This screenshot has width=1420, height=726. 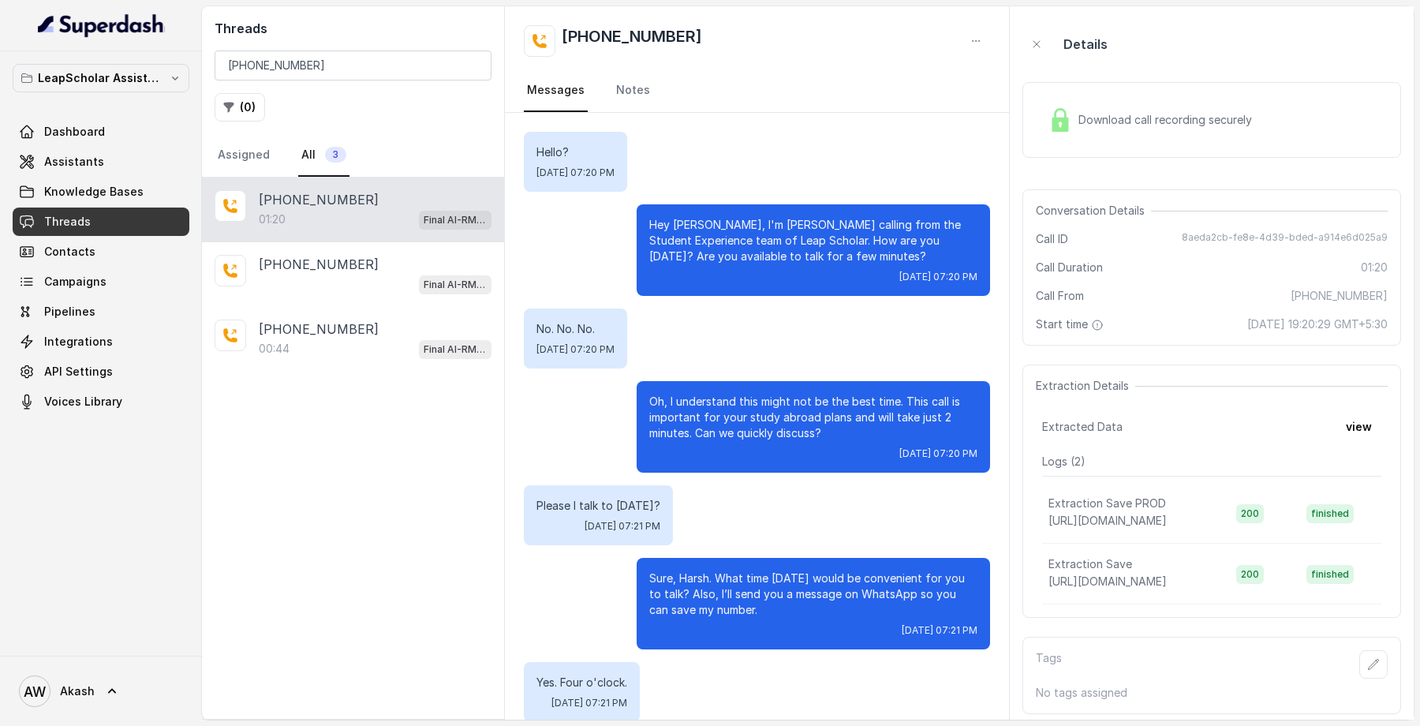 I want to click on p: LeapScholar Assistant, so click(x=101, y=78).